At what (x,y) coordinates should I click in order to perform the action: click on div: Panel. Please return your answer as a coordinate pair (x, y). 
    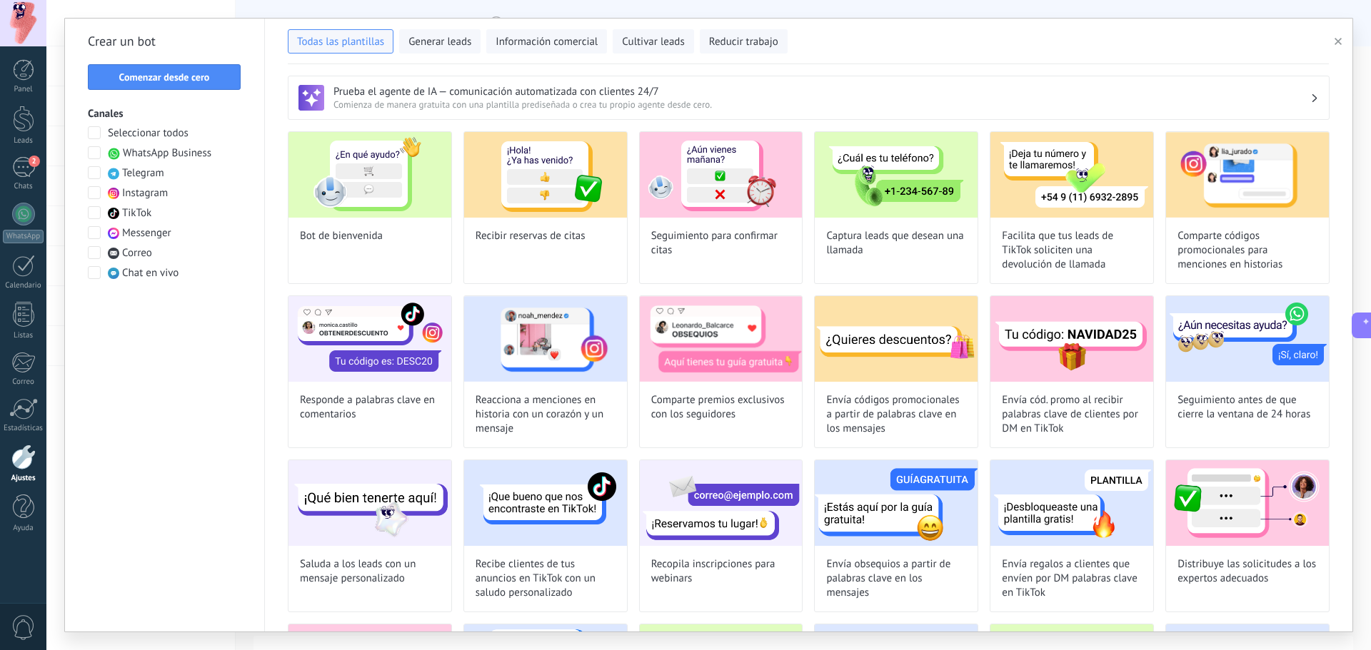
    Looking at the image, I should click on (24, 89).